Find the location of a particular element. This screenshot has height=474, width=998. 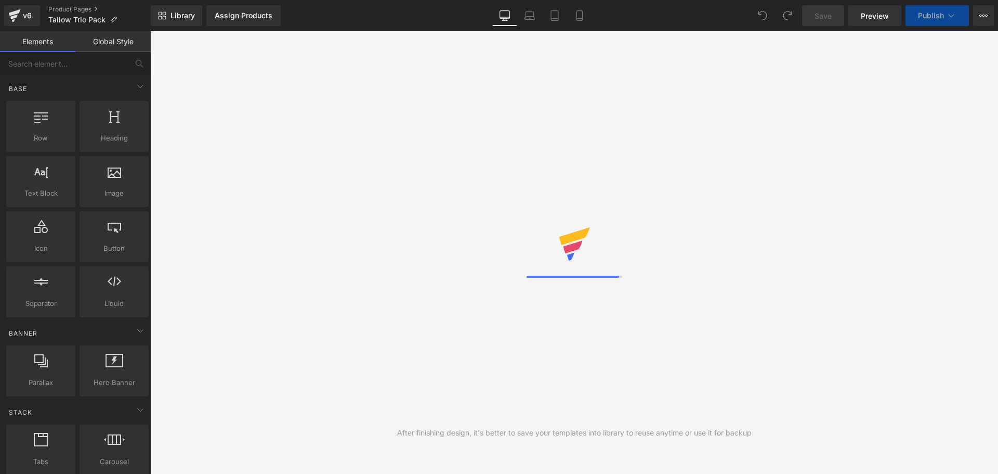

div: Assign Products is located at coordinates (243, 16).